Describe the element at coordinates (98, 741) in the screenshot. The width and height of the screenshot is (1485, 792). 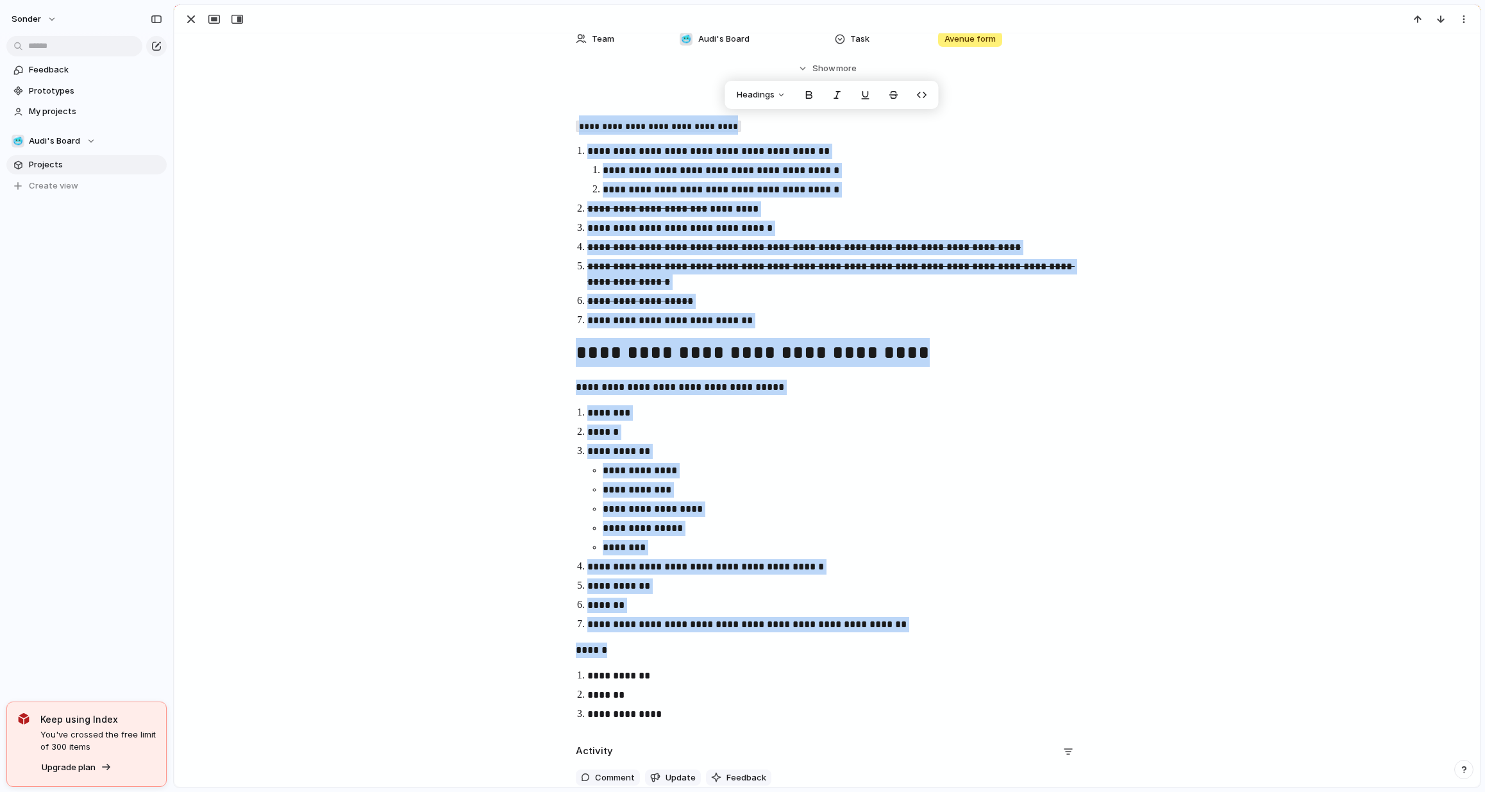
I see `span: You've crossed the free limit of 300 items` at that location.